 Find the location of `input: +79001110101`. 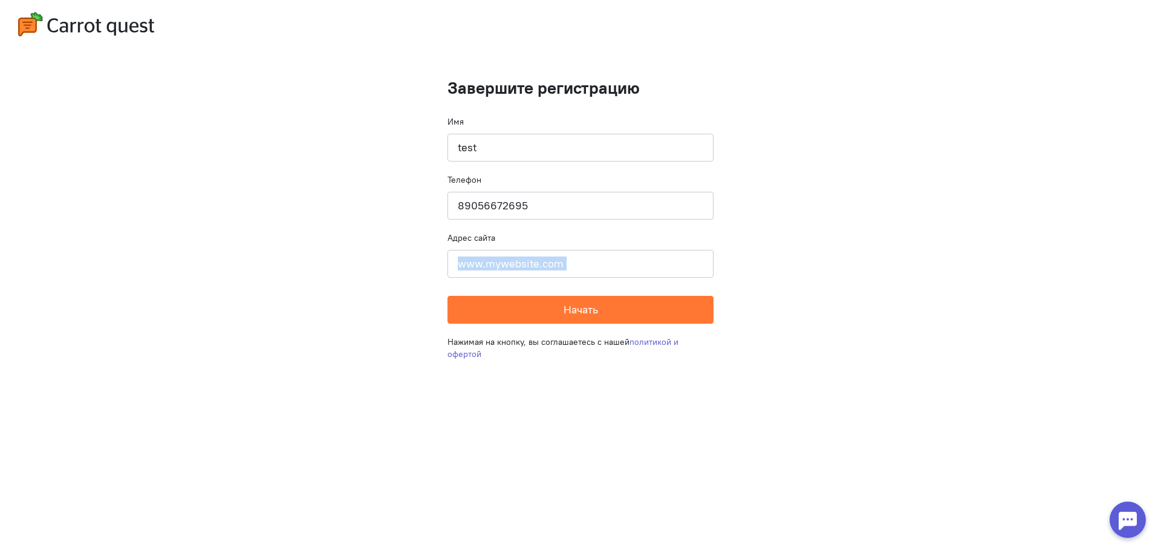

input: +79001110101 is located at coordinates (580, 206).